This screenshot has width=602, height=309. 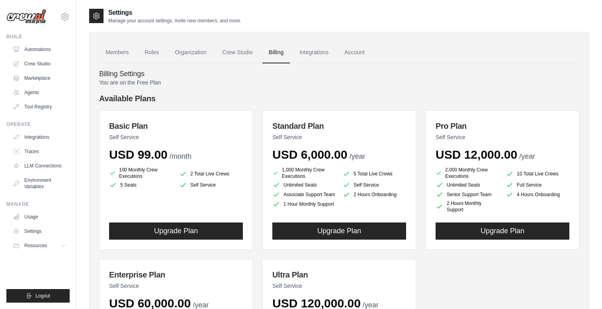 I want to click on li: 1 Hour Monthly Support, so click(x=304, y=204).